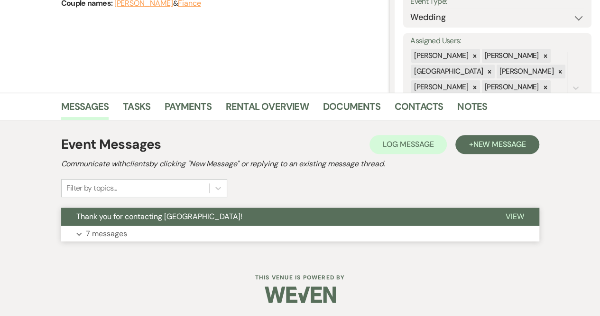 The width and height of the screenshot is (600, 316). I want to click on a: Contacts, so click(419, 109).